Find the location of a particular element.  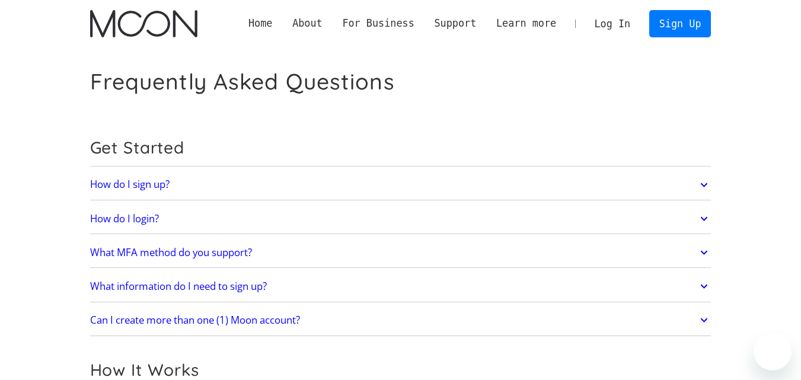

h2: Get Started is located at coordinates (401, 148).